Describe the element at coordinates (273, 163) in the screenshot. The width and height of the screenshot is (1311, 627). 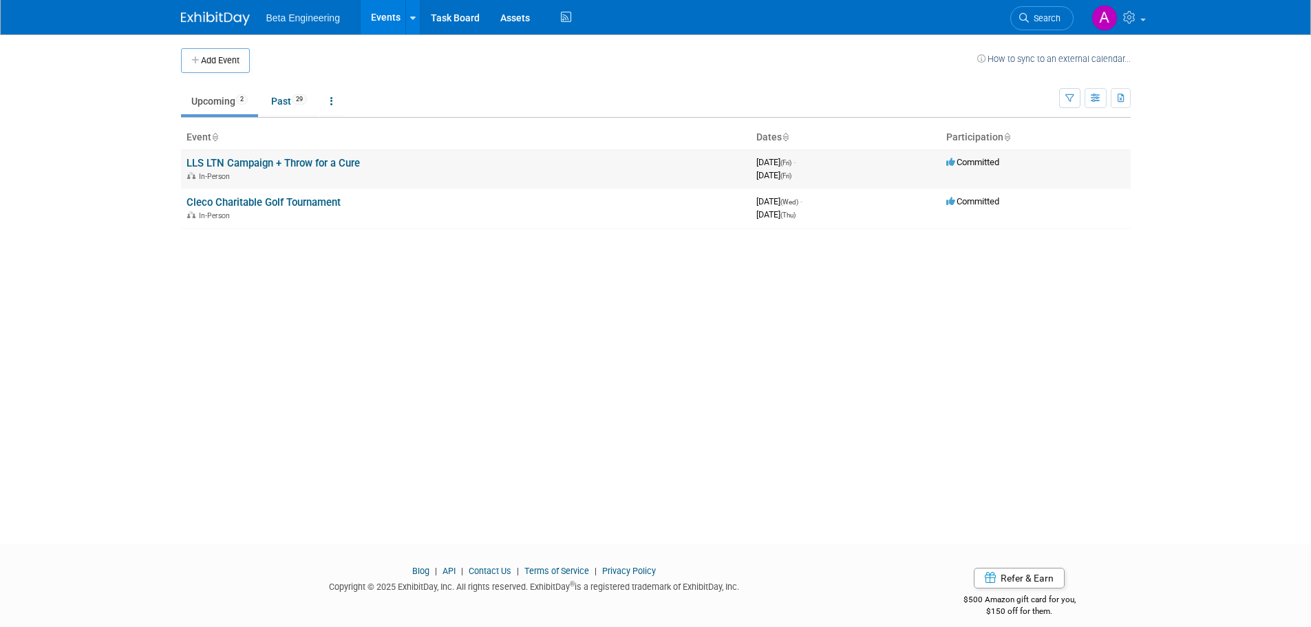
I see `a: LLS LTN Campaign + Throw for a Cure` at that location.